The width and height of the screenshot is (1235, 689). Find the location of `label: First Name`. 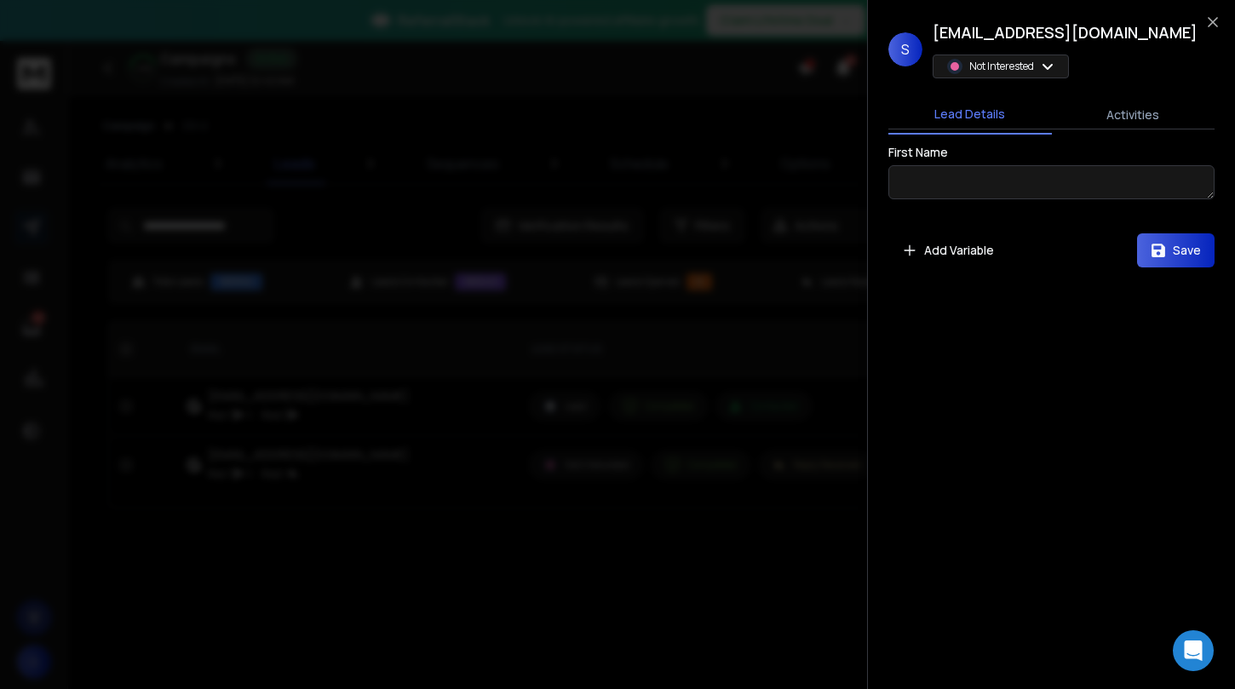

label: First Name is located at coordinates (918, 152).